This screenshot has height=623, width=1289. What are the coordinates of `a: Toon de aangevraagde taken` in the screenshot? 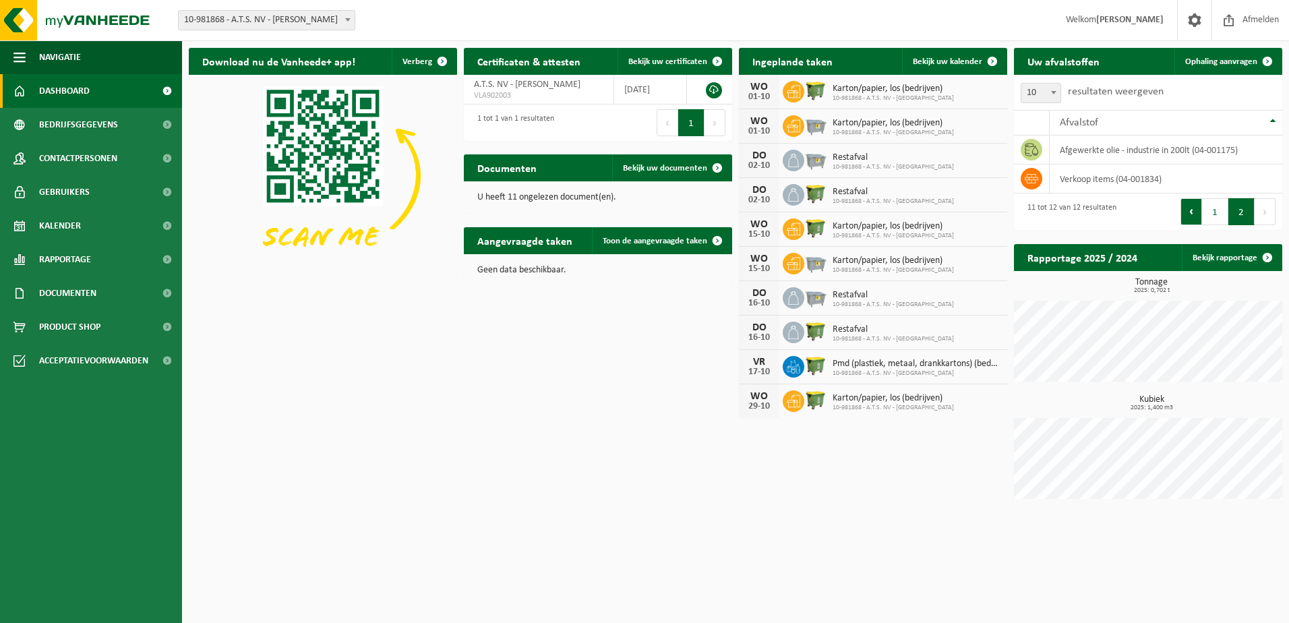 It's located at (661, 241).